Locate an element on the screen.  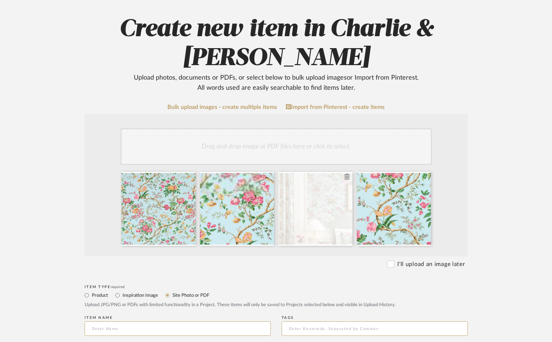
input: Enter Name is located at coordinates (178, 328).